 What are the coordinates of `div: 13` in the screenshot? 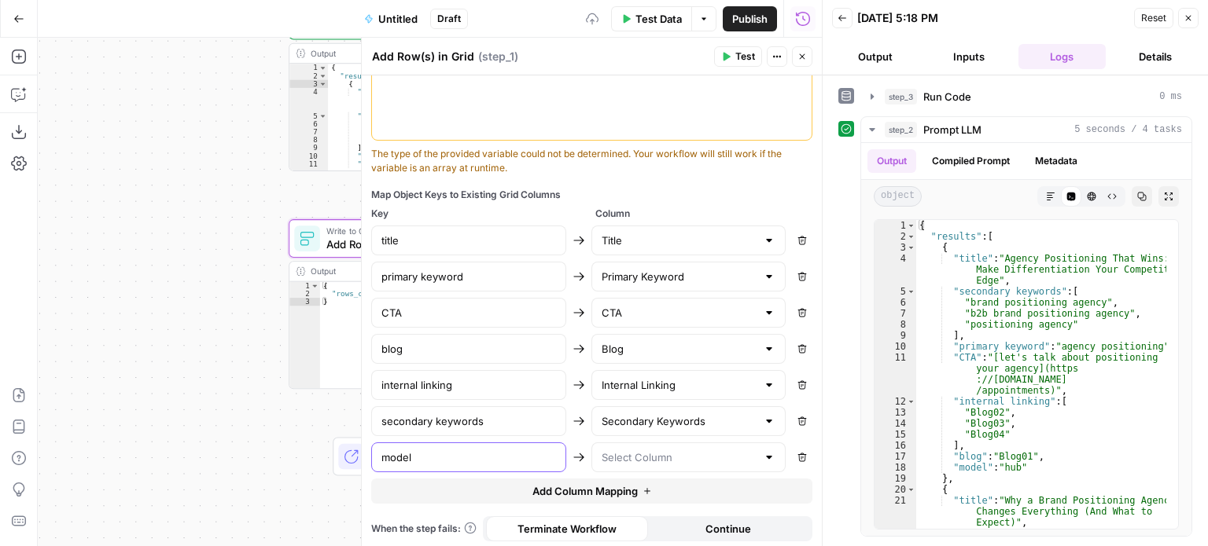 It's located at (895, 413).